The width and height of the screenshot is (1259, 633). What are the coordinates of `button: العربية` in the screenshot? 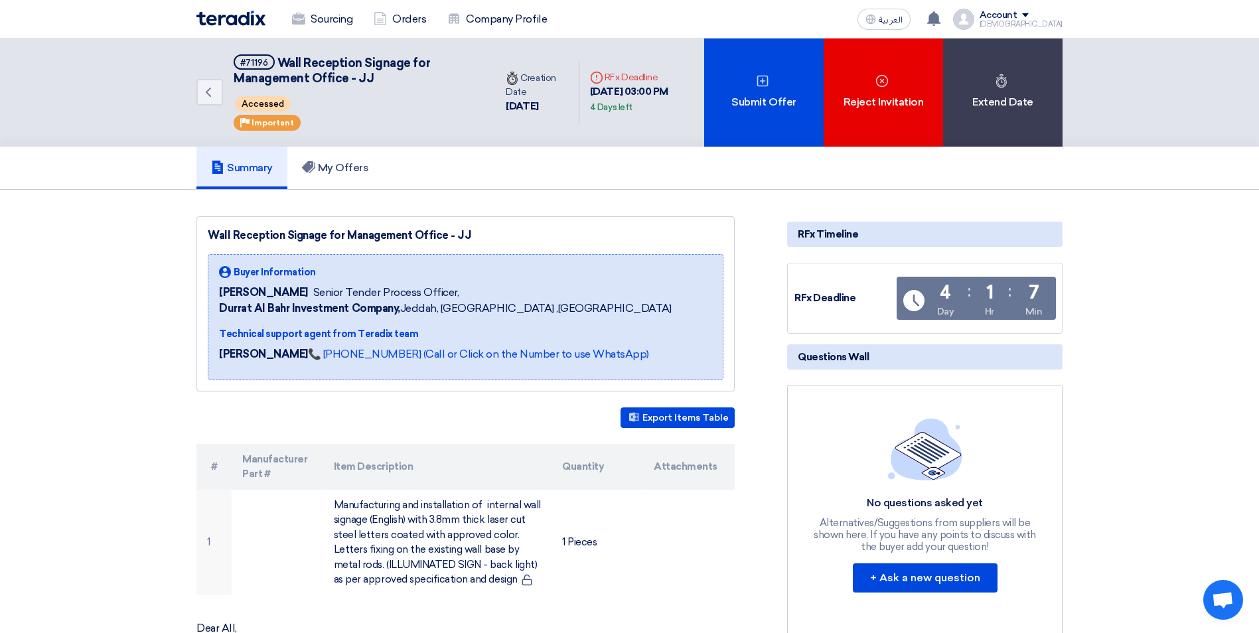 It's located at (884, 19).